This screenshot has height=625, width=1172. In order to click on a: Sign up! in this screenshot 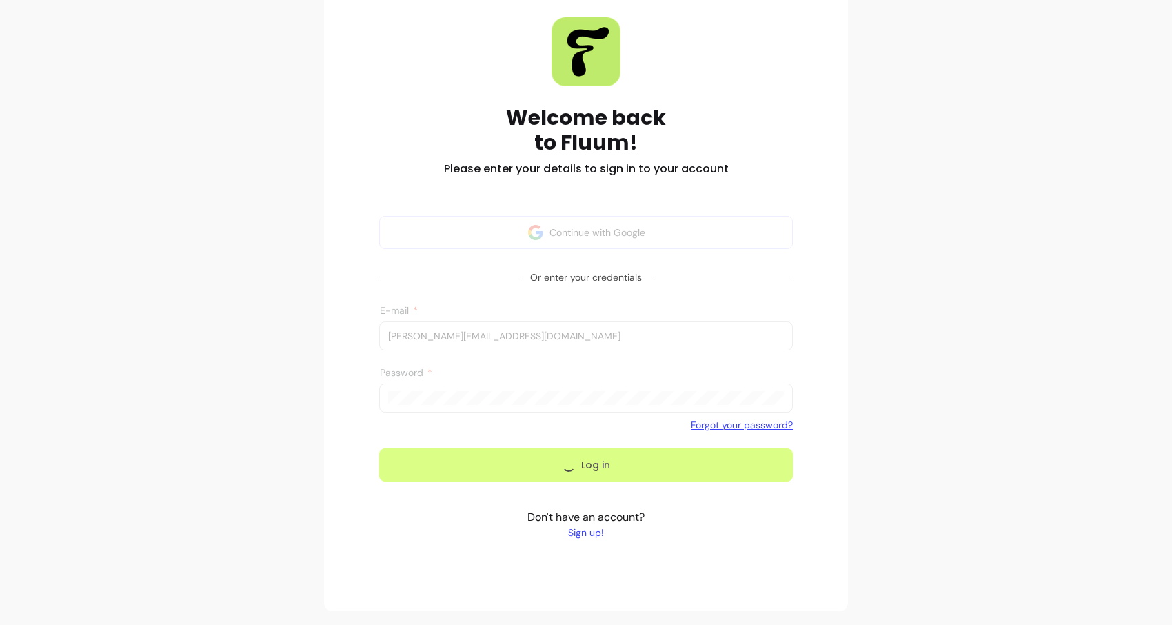, I will do `click(586, 532)`.